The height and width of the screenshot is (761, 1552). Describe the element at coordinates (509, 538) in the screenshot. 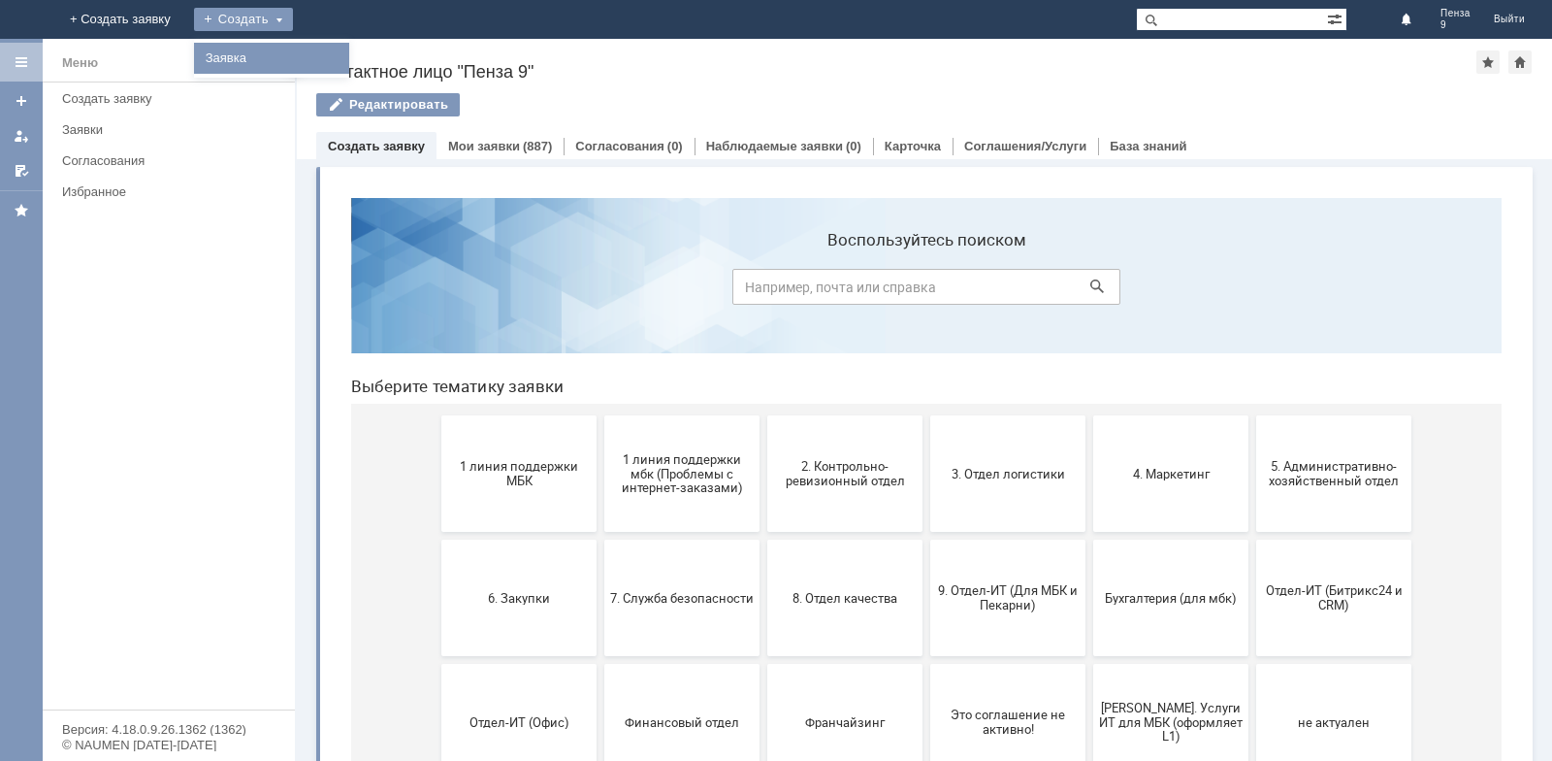

I see `span: Франчайзинг` at that location.